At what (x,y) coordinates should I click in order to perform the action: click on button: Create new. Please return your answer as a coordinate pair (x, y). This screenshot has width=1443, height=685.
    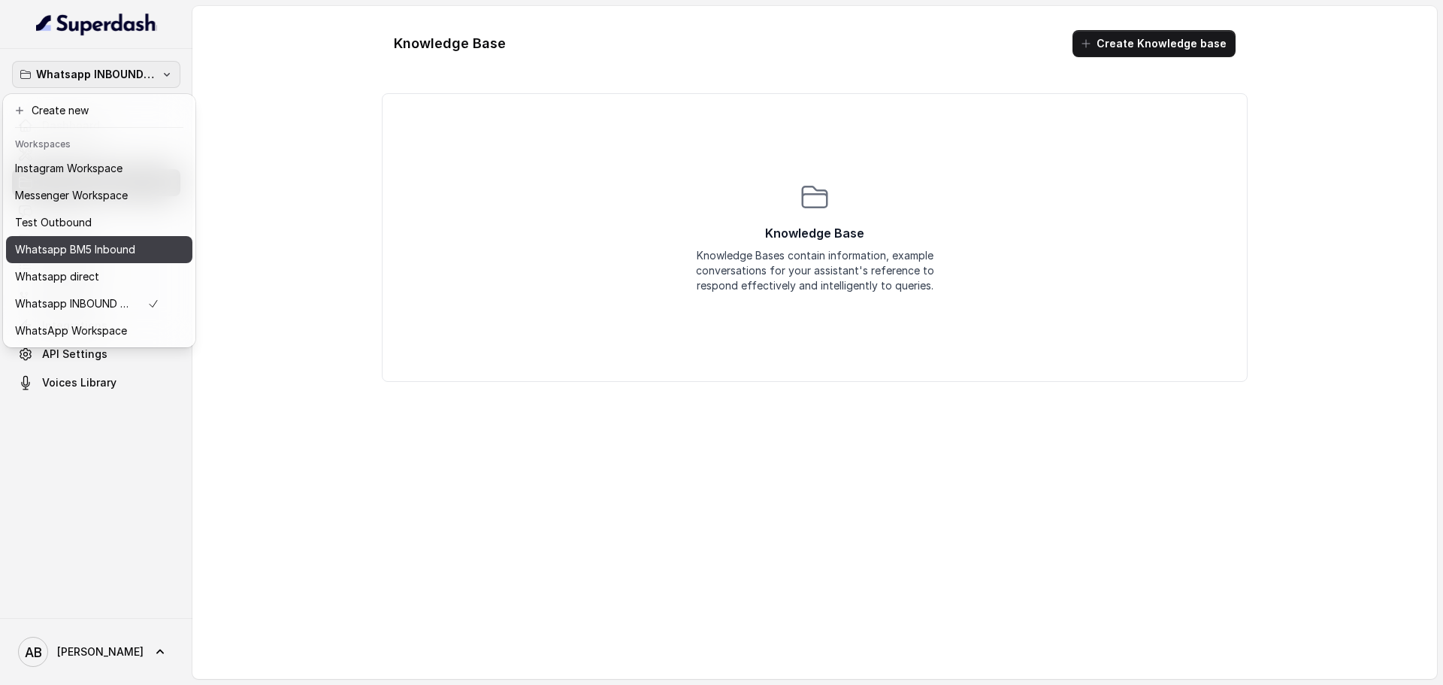
    Looking at the image, I should click on (99, 110).